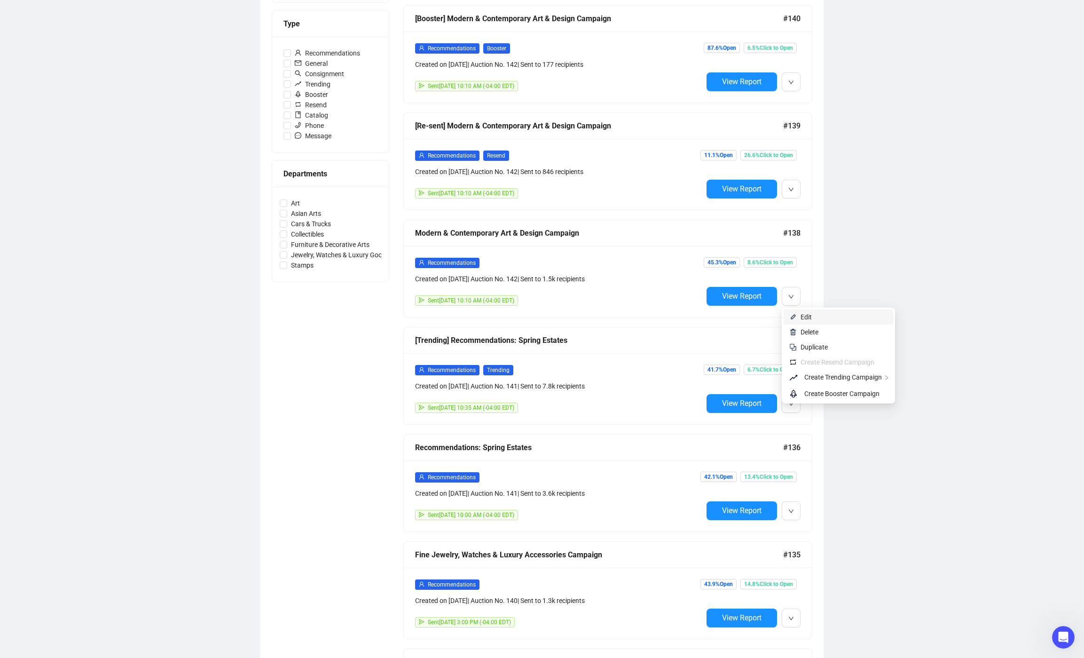 Image resolution: width=1084 pixels, height=658 pixels. What do you see at coordinates (599, 554) in the screenshot?
I see `div: Fine Jewelry, Watches & Luxury Accessories Campaign` at bounding box center [599, 554].